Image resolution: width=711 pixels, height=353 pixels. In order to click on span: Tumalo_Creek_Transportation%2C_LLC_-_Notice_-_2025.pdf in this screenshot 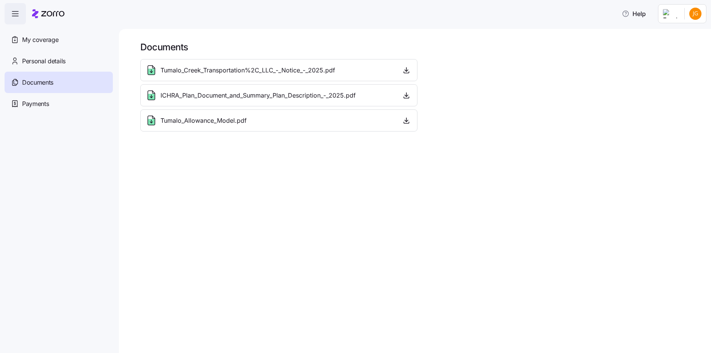, I will do `click(248, 70)`.